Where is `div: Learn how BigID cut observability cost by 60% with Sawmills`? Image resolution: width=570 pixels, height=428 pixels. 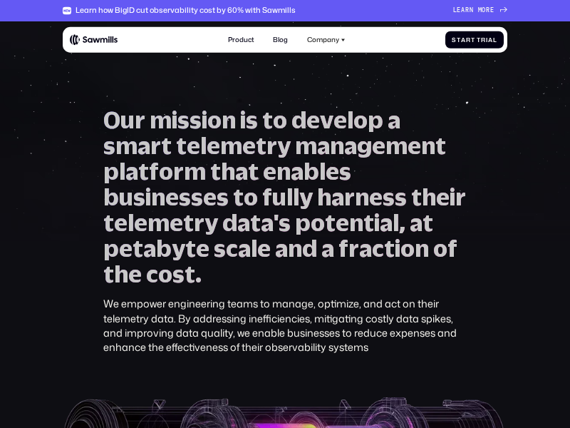
div: Learn how BigID cut observability cost by 60% with Sawmills is located at coordinates (185, 10).